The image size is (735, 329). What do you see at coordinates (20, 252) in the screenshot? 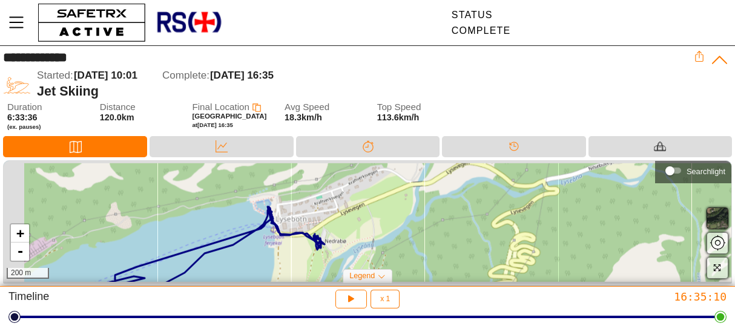
I see `a: Zoom out` at bounding box center [20, 252].